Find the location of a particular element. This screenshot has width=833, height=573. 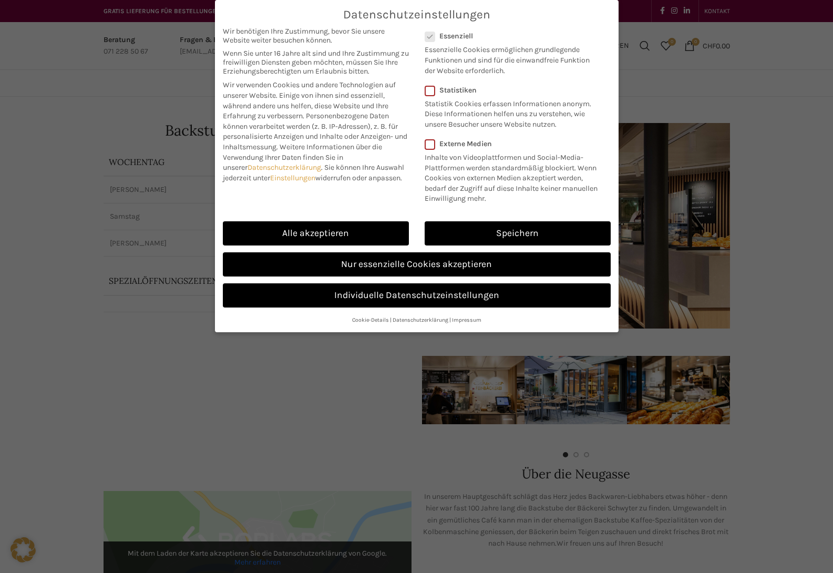

label: Statistiken is located at coordinates (511, 90).